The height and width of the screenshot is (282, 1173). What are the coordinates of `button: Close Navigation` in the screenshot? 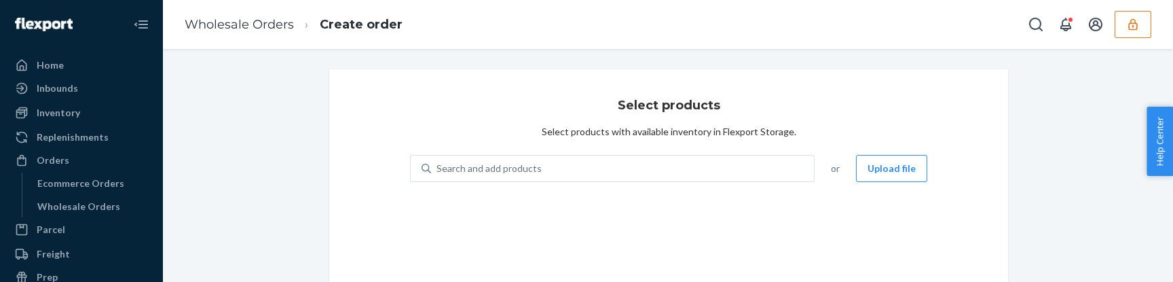 It's located at (141, 24).